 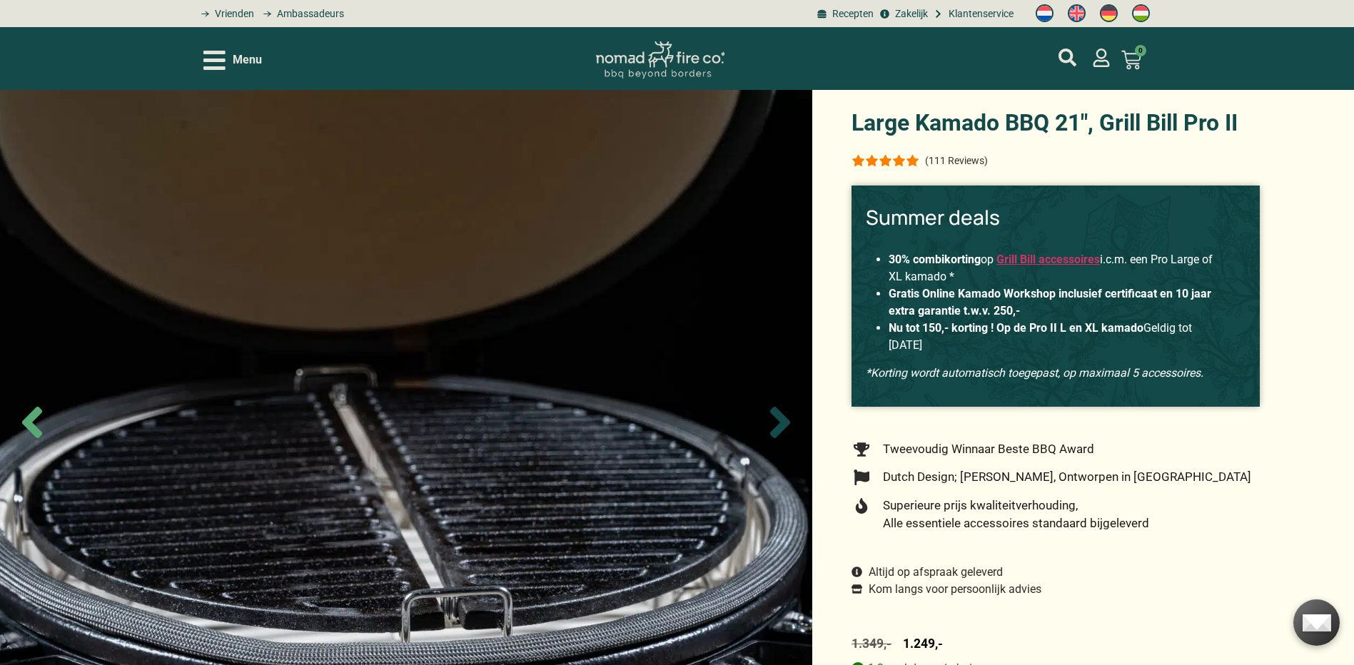 I want to click on a: Kom langs voor persoonlijk advies, so click(x=947, y=590).